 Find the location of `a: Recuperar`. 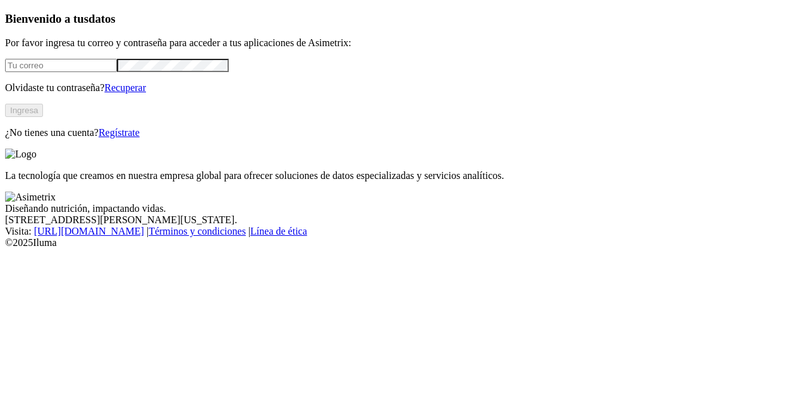

a: Recuperar is located at coordinates (125, 87).